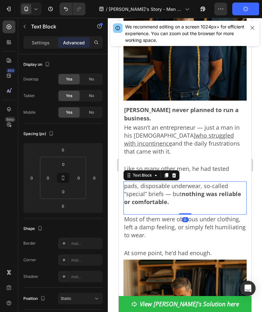 This screenshot has width=262, height=312. I want to click on p: Settings, so click(41, 42).